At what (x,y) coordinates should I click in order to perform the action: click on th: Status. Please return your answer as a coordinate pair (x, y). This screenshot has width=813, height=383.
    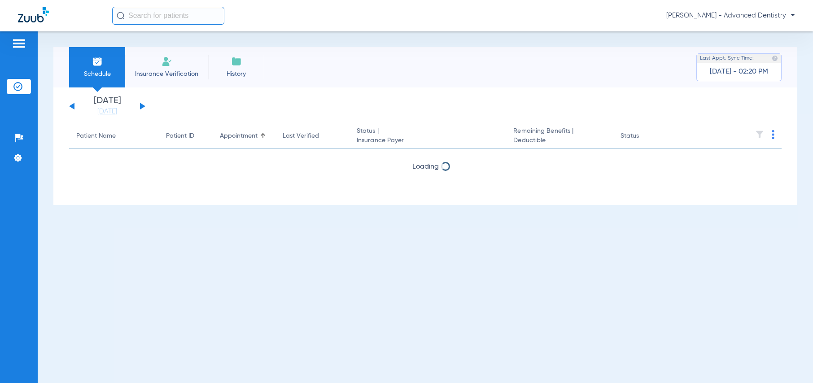
    Looking at the image, I should click on (644, 136).